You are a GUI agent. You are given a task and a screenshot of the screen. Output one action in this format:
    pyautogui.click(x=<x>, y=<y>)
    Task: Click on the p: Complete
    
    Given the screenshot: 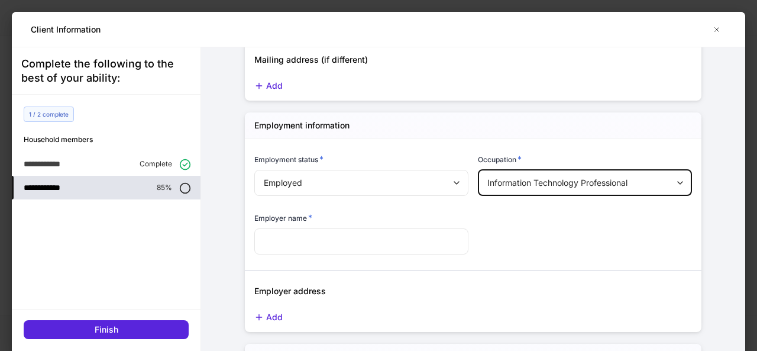 What is the action you would take?
    pyautogui.click(x=156, y=164)
    